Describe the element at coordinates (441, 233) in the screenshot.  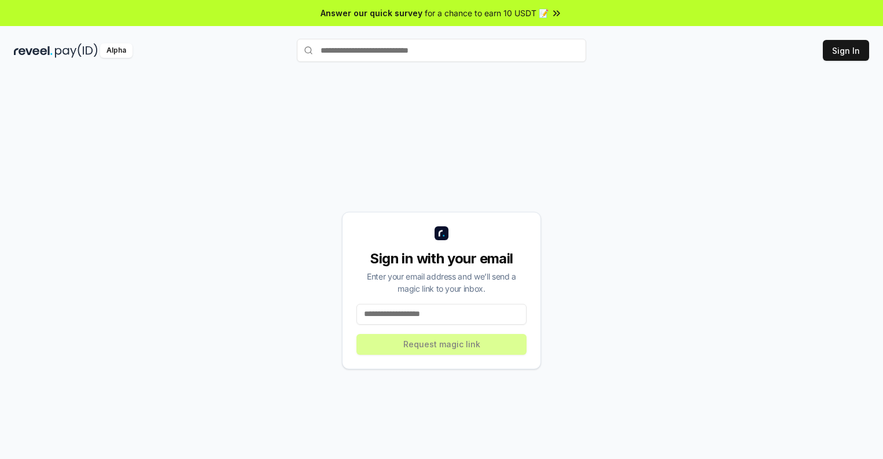
I see `img: logo_small` at that location.